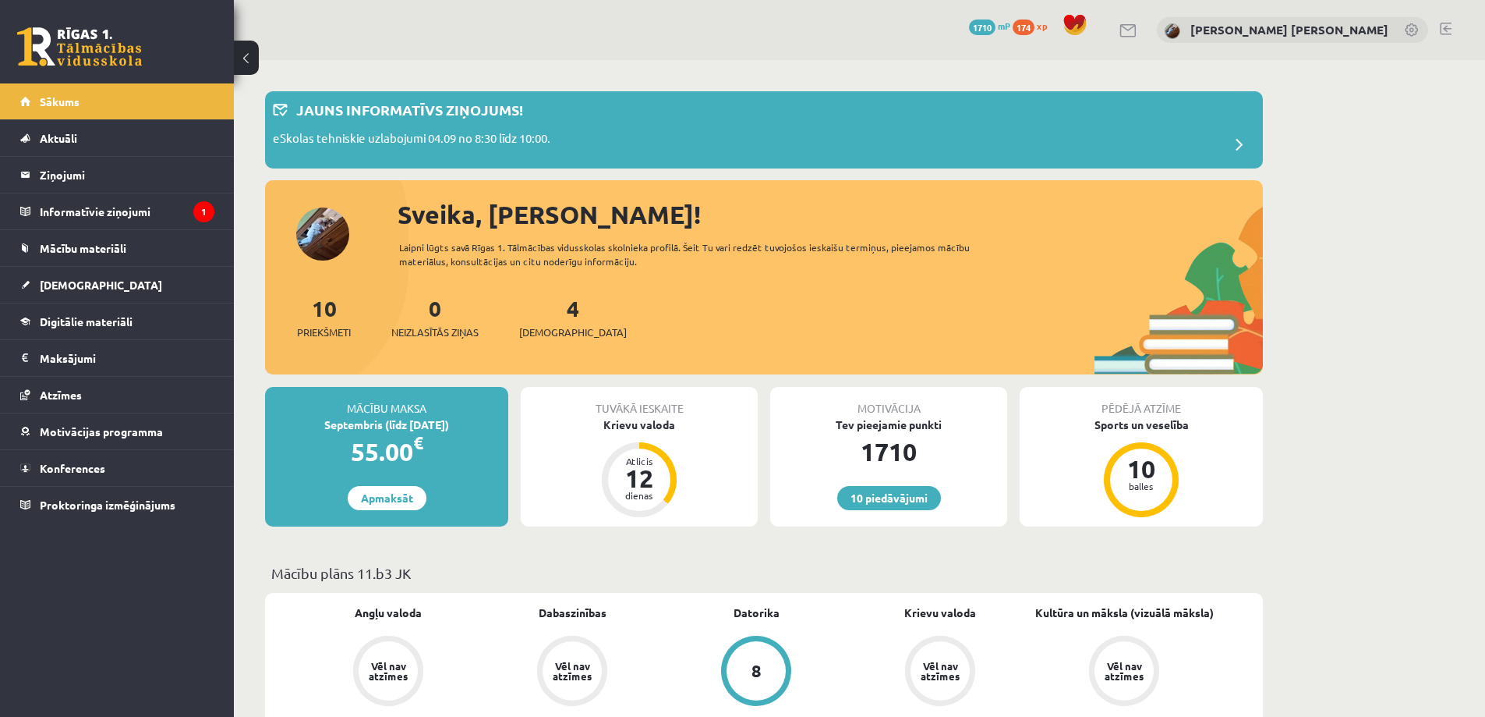 Image resolution: width=1485 pixels, height=717 pixels. What do you see at coordinates (1004, 26) in the screenshot?
I see `span: mP` at bounding box center [1004, 26].